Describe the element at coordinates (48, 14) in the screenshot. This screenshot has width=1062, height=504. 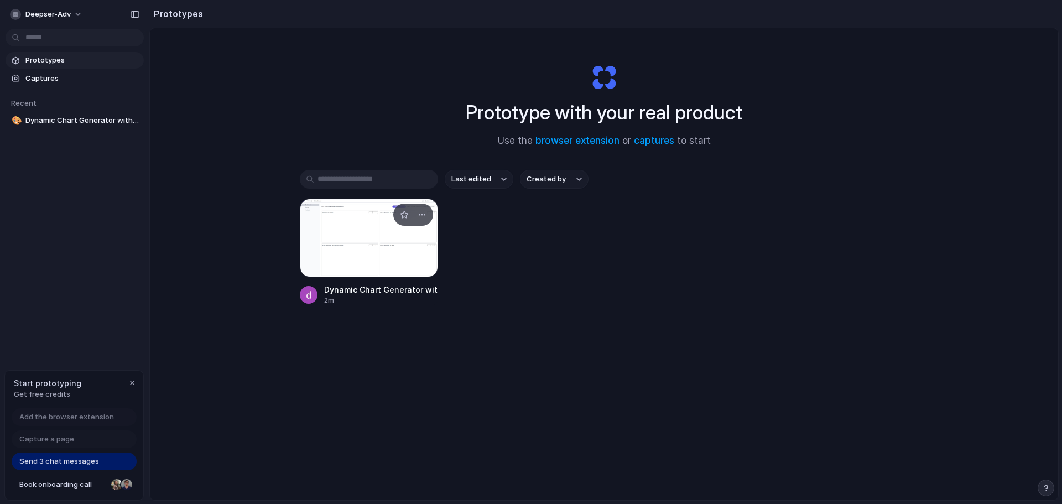
I see `span: deepser-adv` at that location.